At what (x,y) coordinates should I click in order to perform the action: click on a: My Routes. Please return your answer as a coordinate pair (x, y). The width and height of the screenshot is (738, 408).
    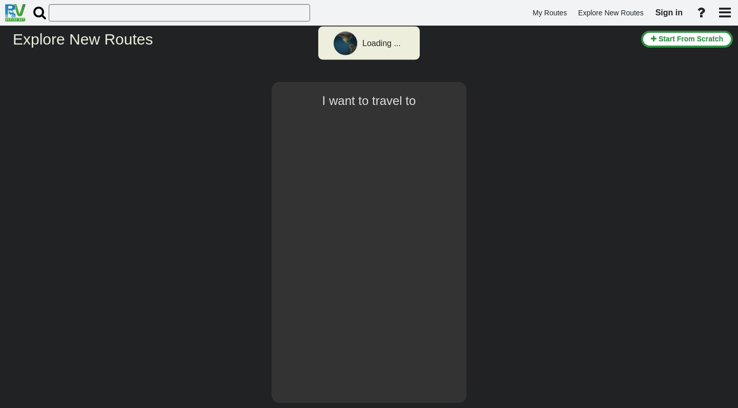
    Looking at the image, I should click on (549, 13).